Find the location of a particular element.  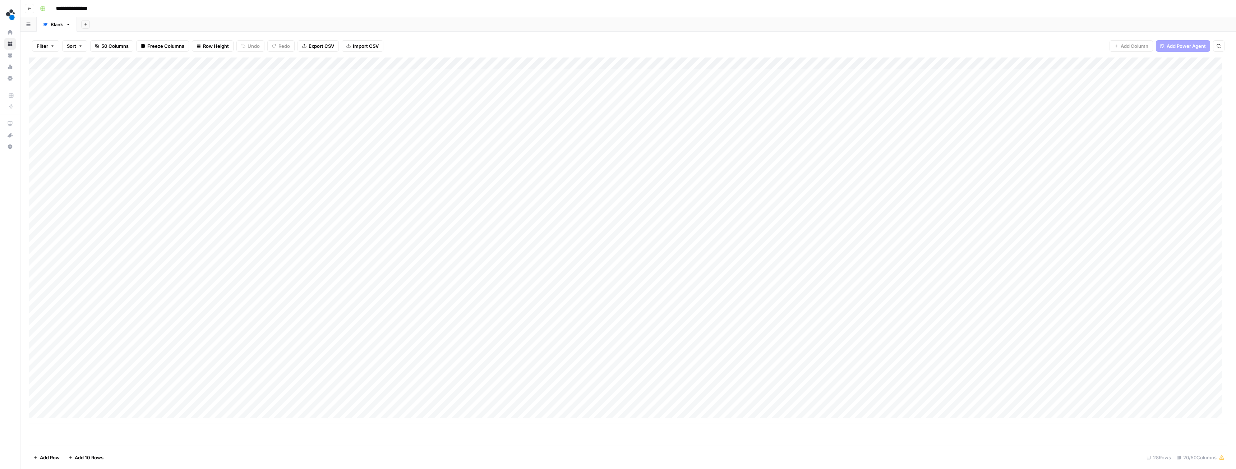

span: Import CSV is located at coordinates (366, 46).